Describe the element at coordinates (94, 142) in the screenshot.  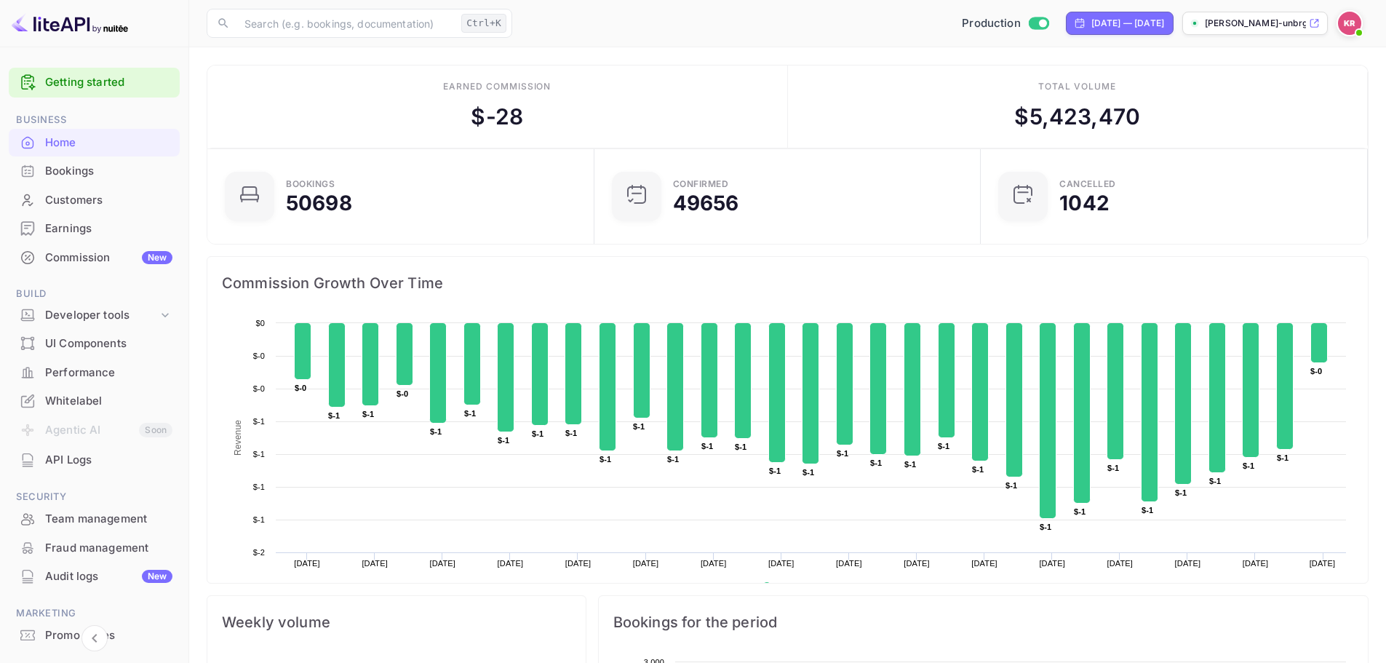
I see `a: Home` at that location.